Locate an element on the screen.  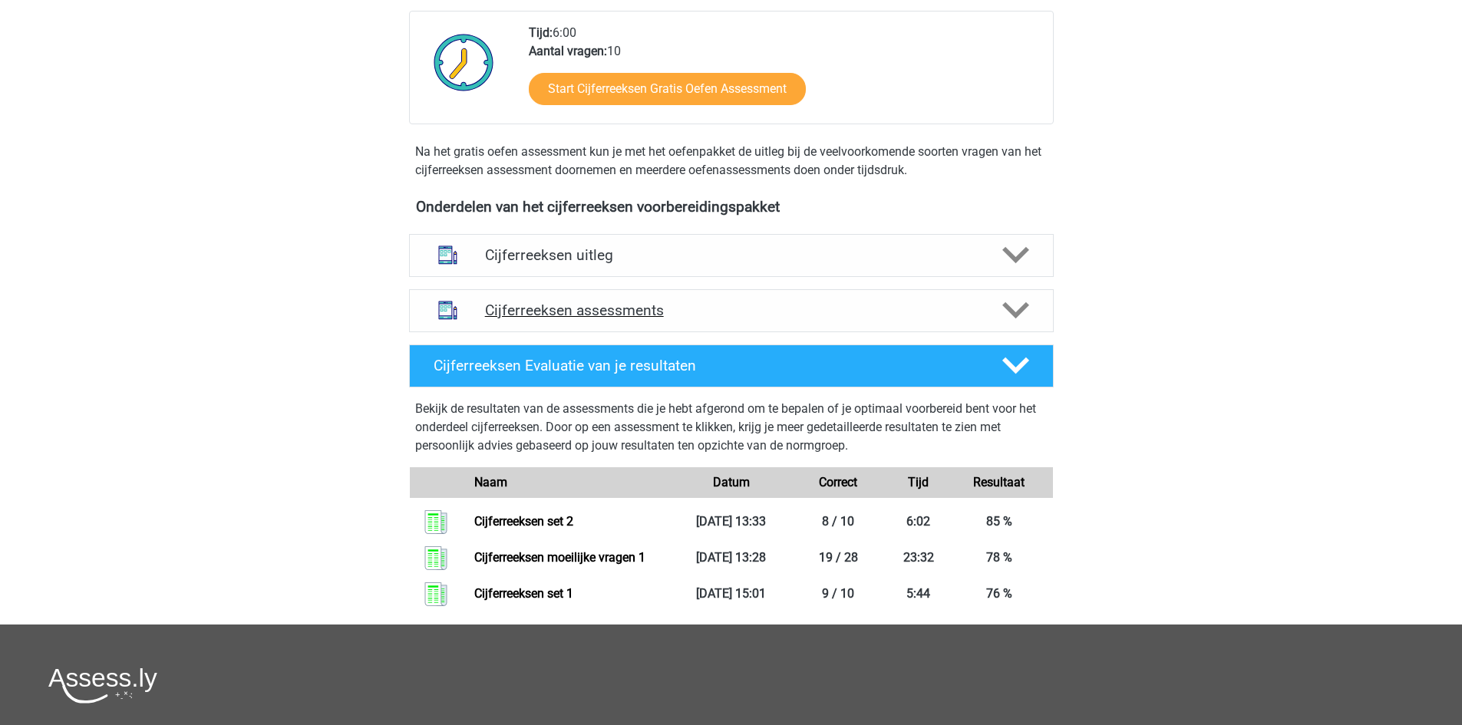
img: Assessly logo is located at coordinates (103, 685).